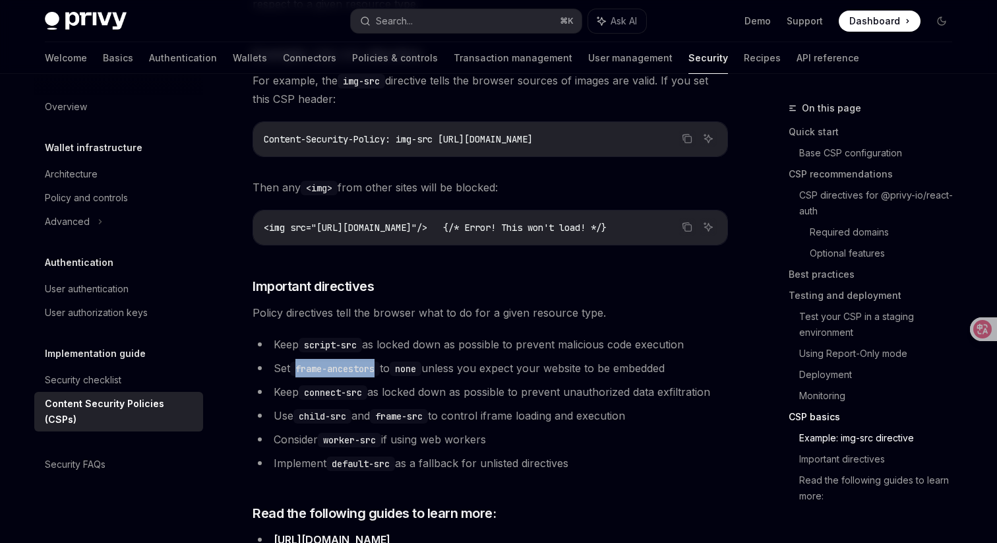 This screenshot has width=997, height=543. I want to click on div: User authorization keys, so click(96, 313).